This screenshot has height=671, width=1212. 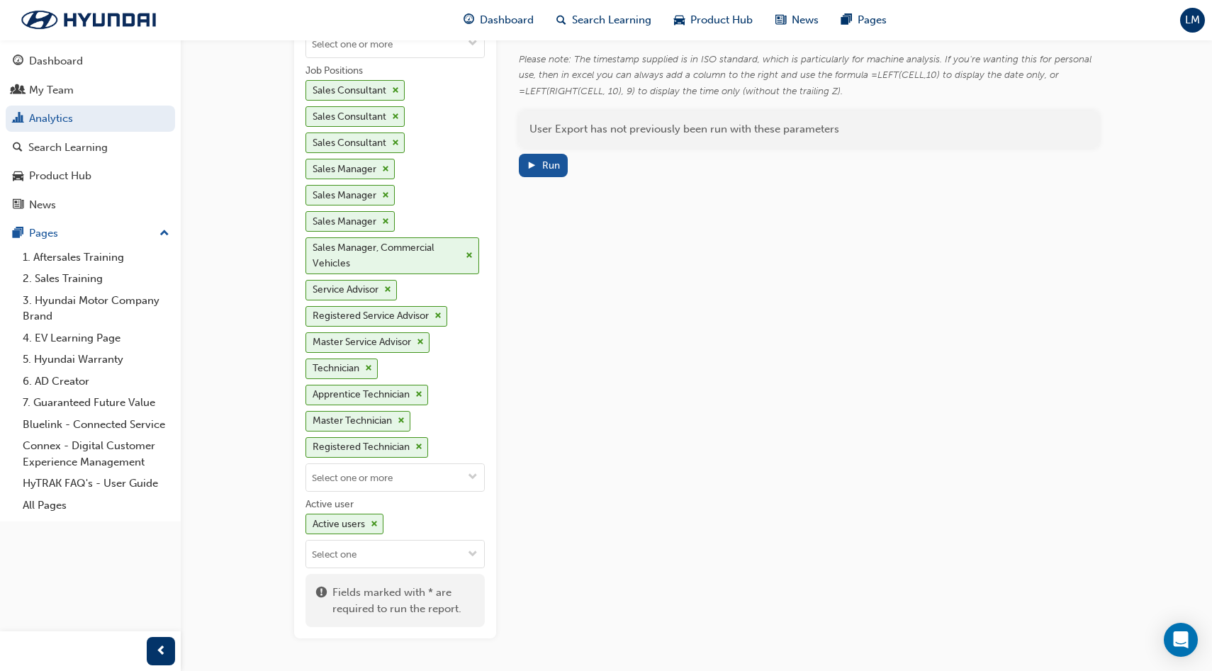 I want to click on div: Sales Manager, Commercial Vehicles, so click(x=386, y=256).